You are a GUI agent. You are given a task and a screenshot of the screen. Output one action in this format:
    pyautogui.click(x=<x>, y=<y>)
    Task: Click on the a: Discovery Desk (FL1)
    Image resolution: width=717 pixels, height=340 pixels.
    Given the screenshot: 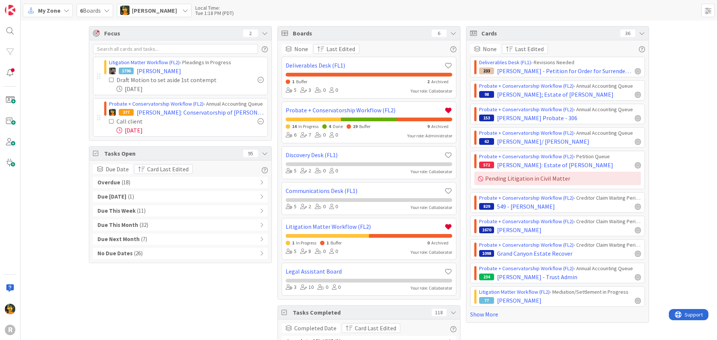 What is the action you would take?
    pyautogui.click(x=365, y=155)
    